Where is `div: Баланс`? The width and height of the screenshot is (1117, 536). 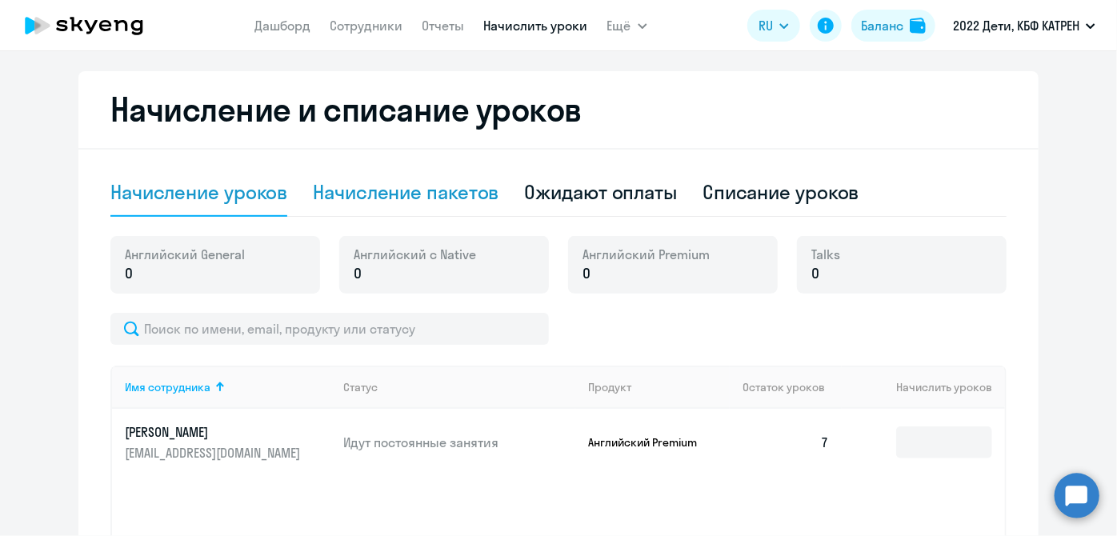
div: Баланс is located at coordinates (882, 26).